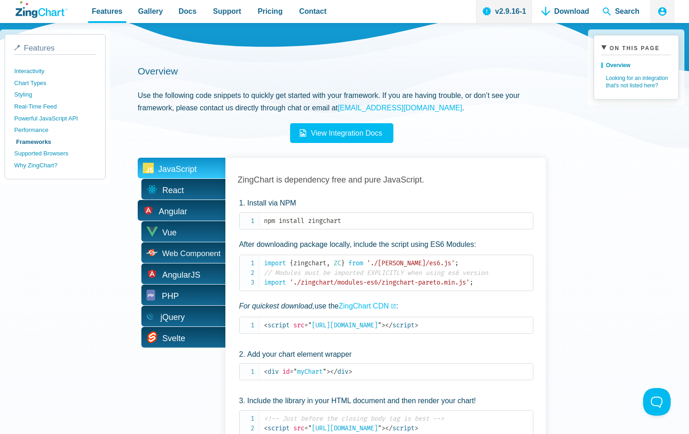 The width and height of the screenshot is (689, 434). What do you see at coordinates (356, 263) in the screenshot?
I see `span: from` at bounding box center [356, 263].